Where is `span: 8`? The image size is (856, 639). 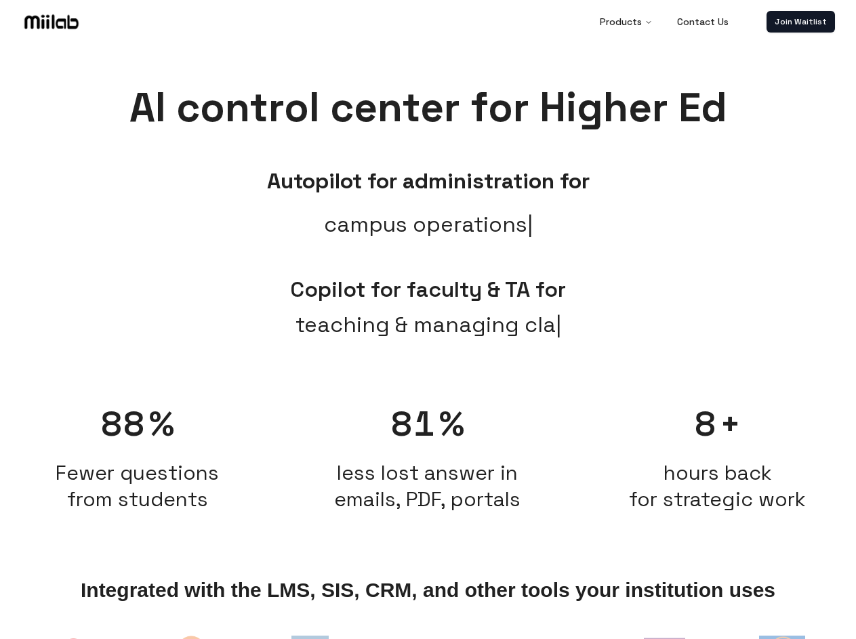
span: 8 is located at coordinates (706, 424).